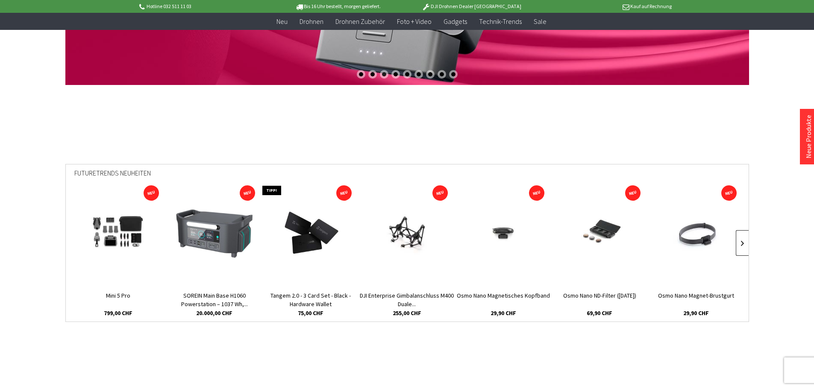  What do you see at coordinates (455, 21) in the screenshot?
I see `a: Gadgets` at bounding box center [455, 21].